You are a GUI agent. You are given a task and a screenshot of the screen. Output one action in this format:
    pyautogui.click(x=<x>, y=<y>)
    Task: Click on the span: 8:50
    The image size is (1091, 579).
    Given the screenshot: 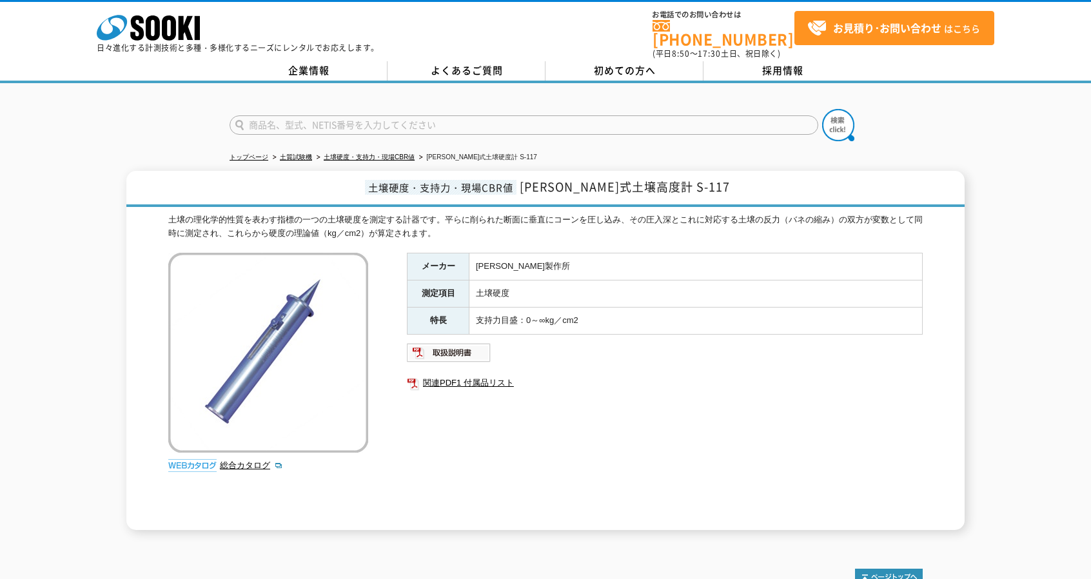 What is the action you would take?
    pyautogui.click(x=681, y=53)
    